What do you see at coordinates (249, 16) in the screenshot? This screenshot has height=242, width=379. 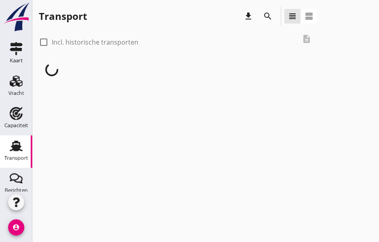 I see `i: download` at bounding box center [249, 16].